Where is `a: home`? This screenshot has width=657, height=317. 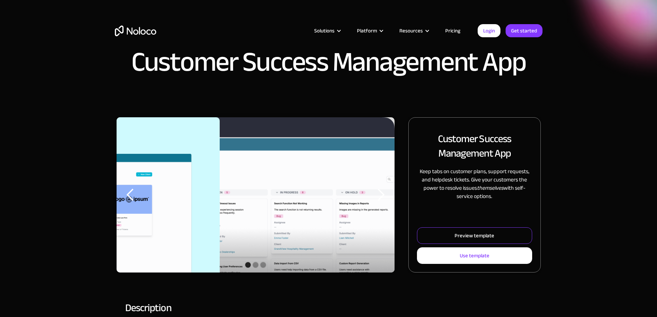 a: home is located at coordinates (135, 31).